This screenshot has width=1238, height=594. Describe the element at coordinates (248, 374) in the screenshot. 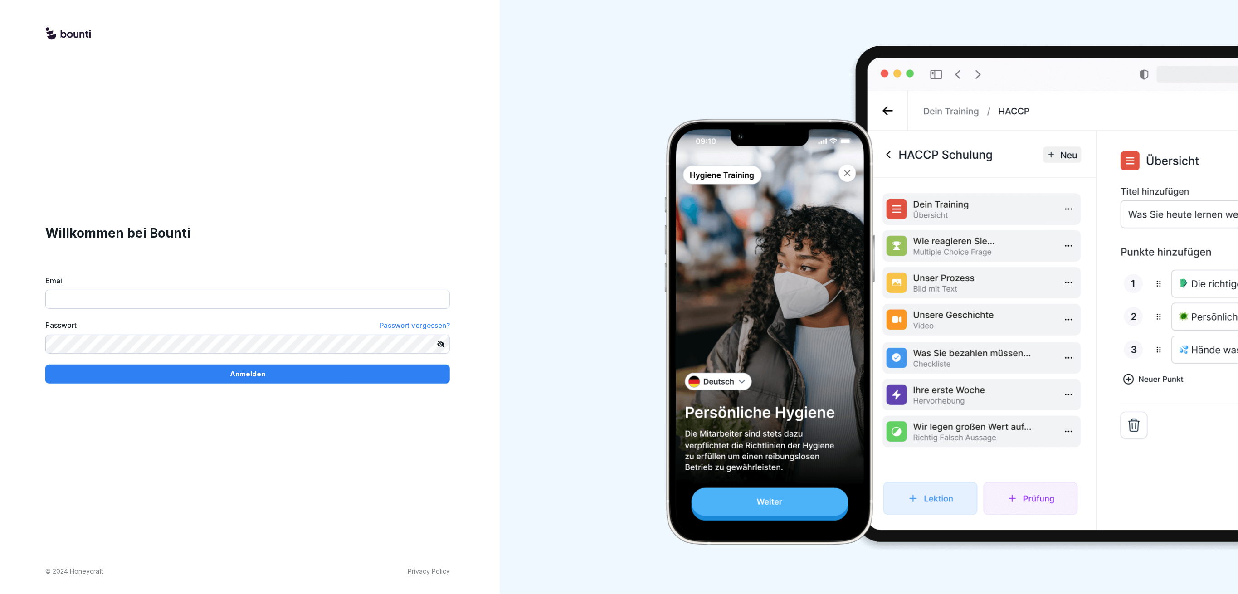

I see `p: Anmelden` at that location.